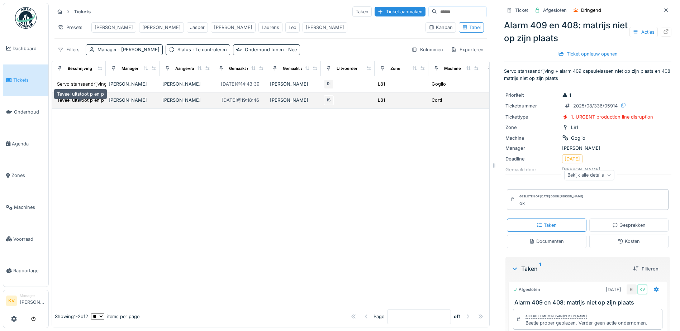 The image size is (680, 331). What do you see at coordinates (588, 32) in the screenshot?
I see `div: Alarm 409 en 408: matrijs niet op zijn plaats` at bounding box center [588, 32].